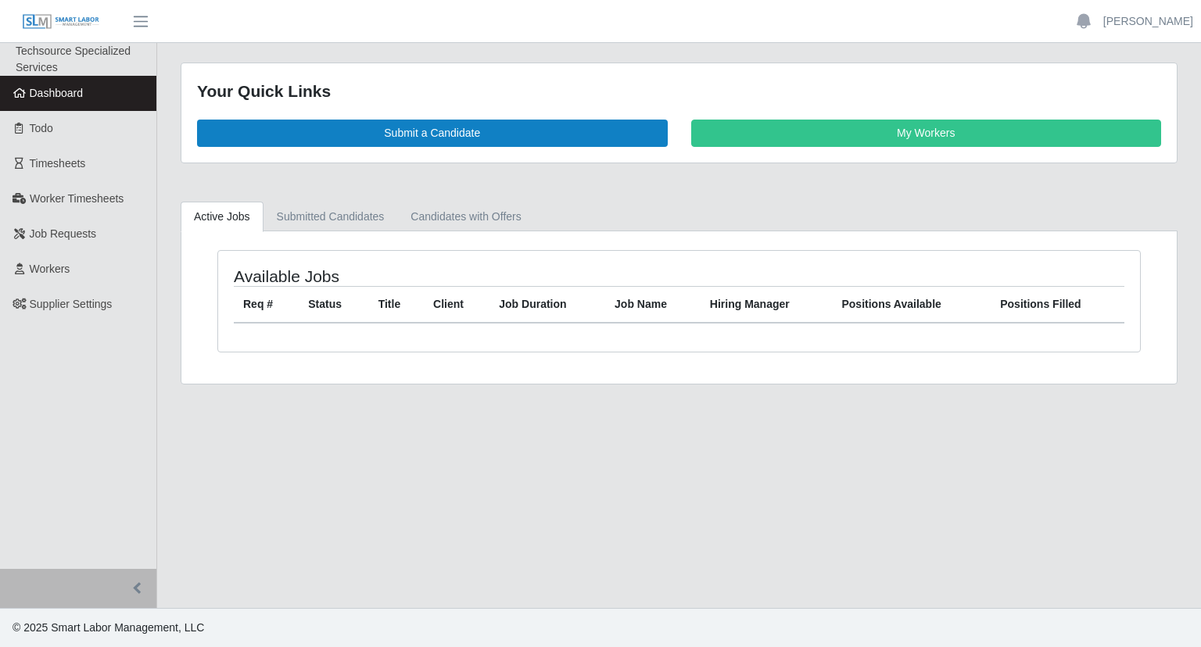  I want to click on a: Submit a Candidate, so click(432, 133).